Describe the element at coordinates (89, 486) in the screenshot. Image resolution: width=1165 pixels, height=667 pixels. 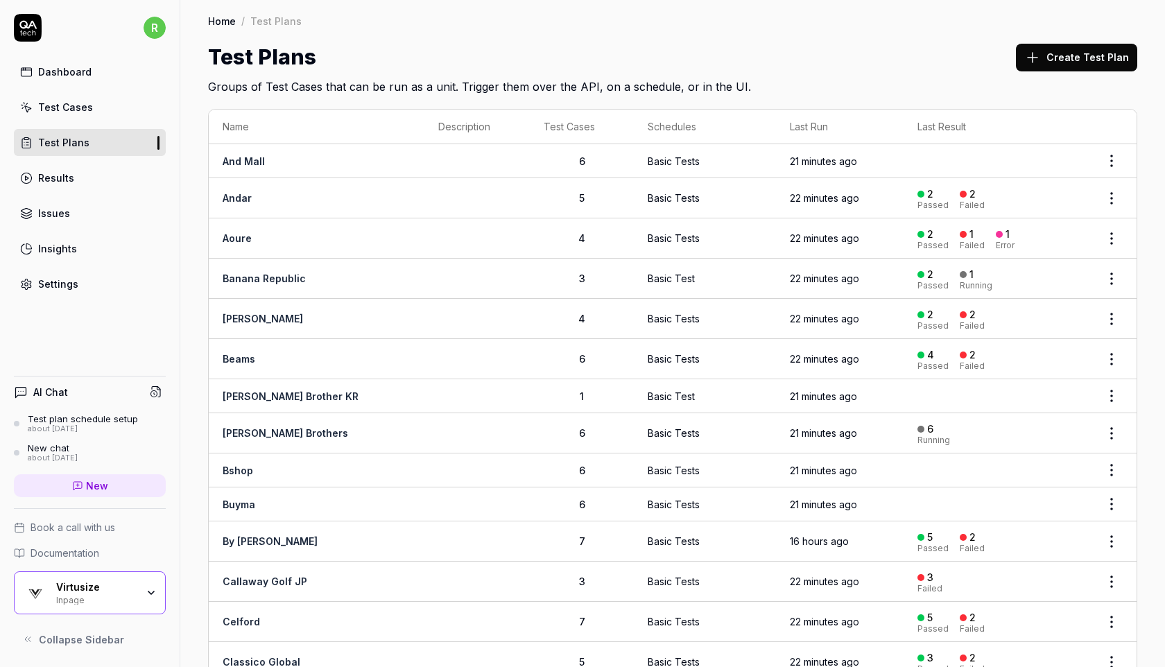
I see `a: New` at that location.